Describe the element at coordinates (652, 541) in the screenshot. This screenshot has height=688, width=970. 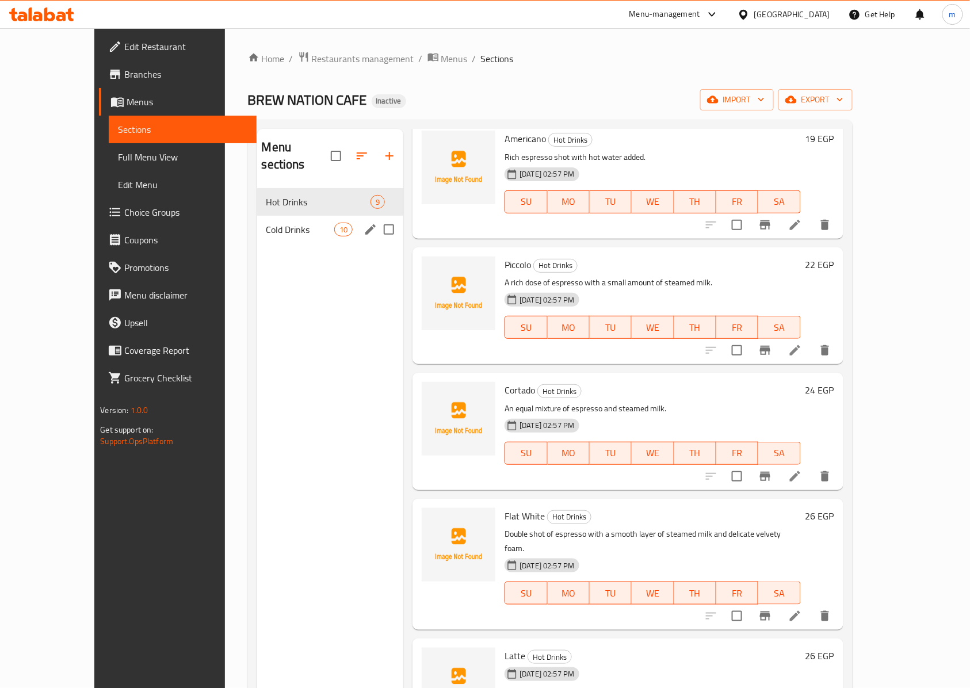
I see `p: Double shot of espresso with a smooth layer of steamed milk and delicate velvety foam.` at that location.